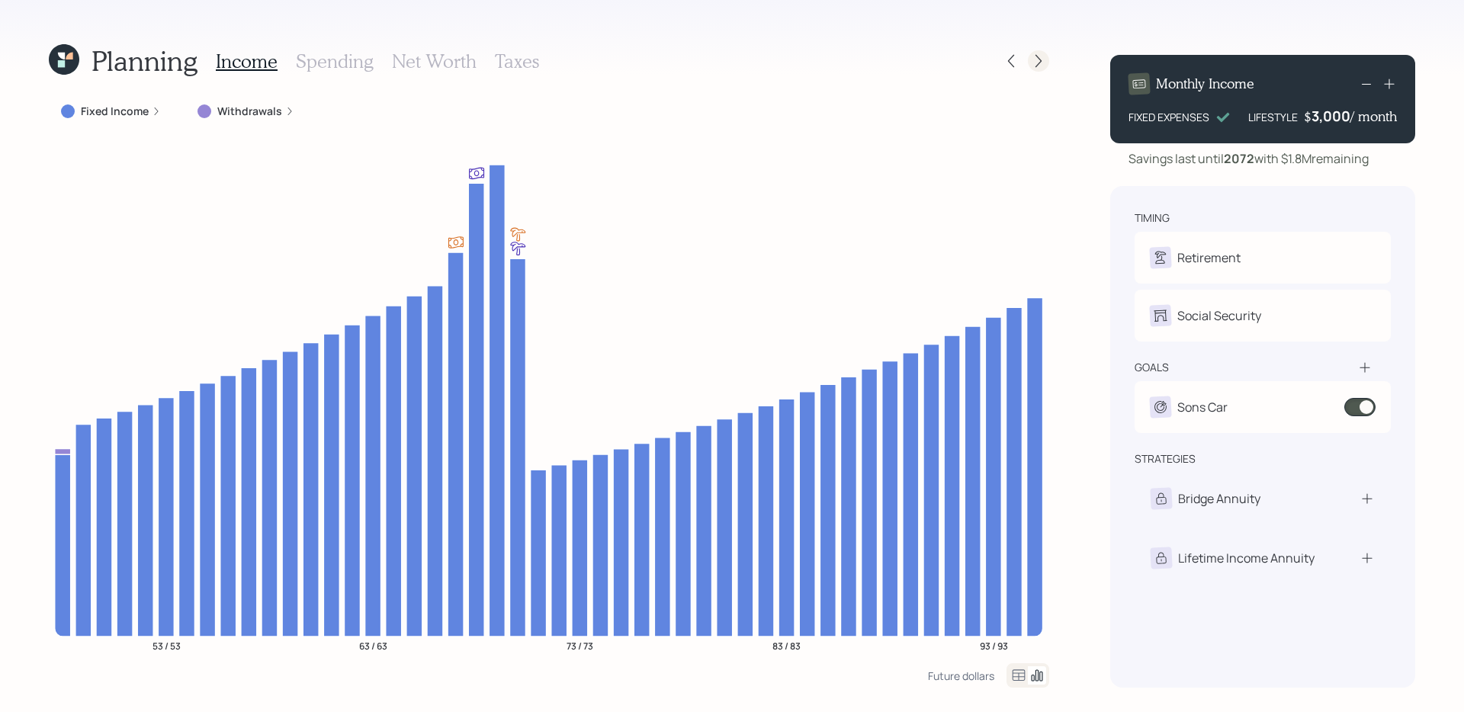  Describe the element at coordinates (517, 61) in the screenshot. I see `h3: Taxes` at that location.